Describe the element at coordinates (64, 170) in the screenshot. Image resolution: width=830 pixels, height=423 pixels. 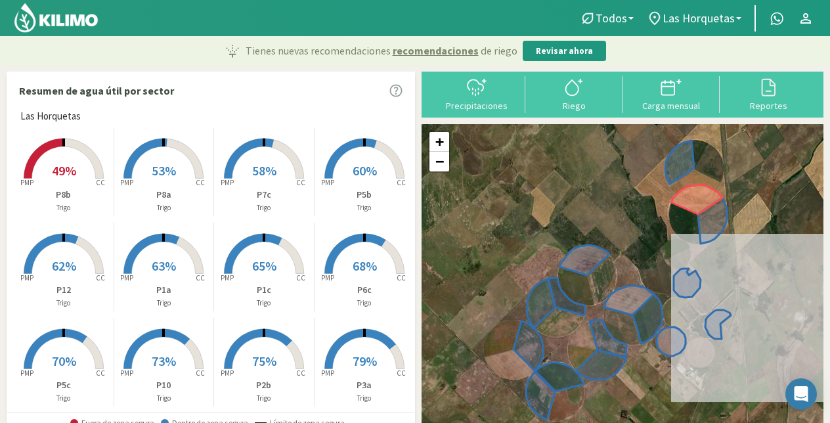
I see `span: 49%` at that location.